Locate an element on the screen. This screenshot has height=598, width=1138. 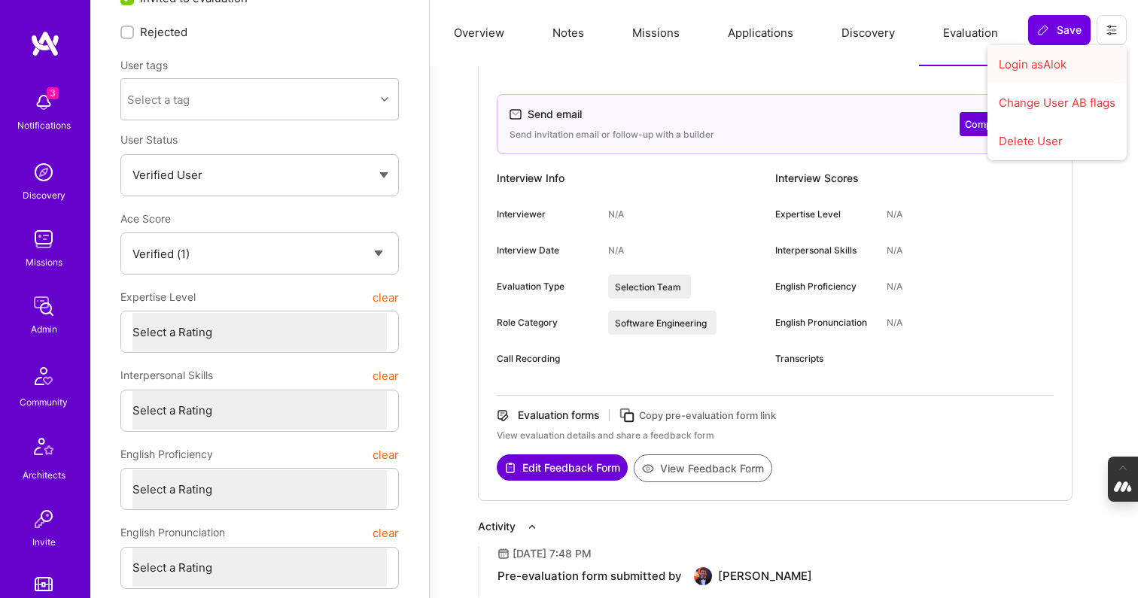
span: English Proficiency is located at coordinates (166, 455).